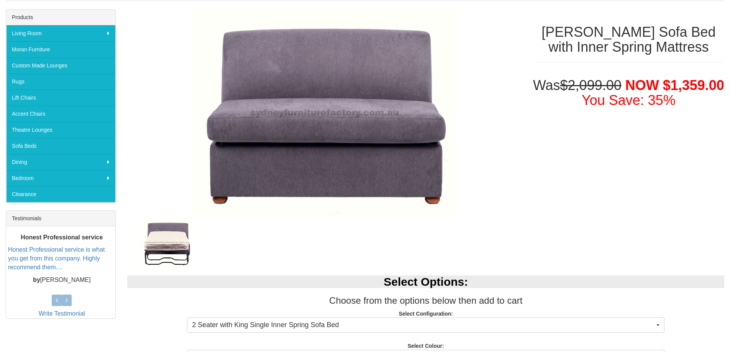  What do you see at coordinates (61, 33) in the screenshot?
I see `a: Living Room` at bounding box center [61, 33].